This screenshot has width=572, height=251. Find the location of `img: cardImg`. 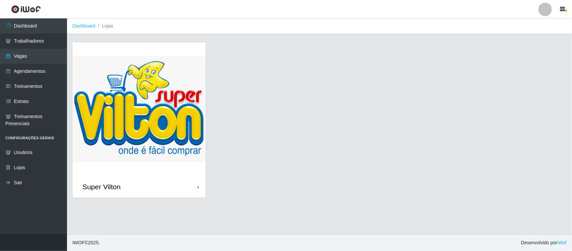

img: cardImg is located at coordinates (139, 109).